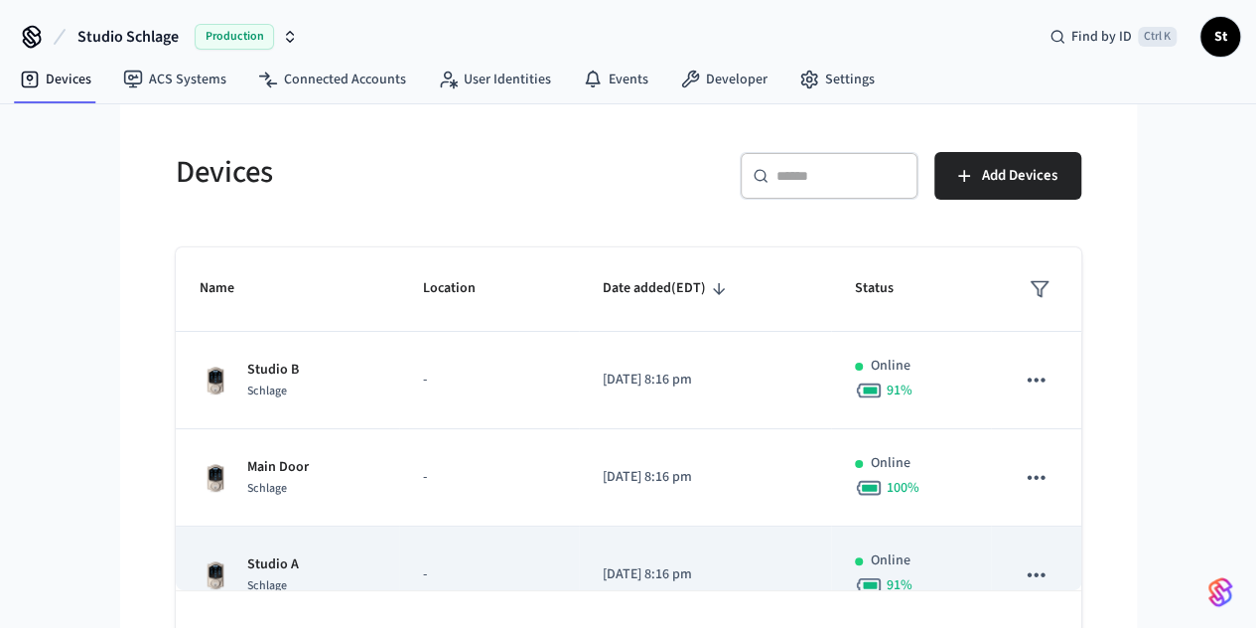 The image size is (1256, 628). Describe the element at coordinates (1008, 176) in the screenshot. I see `button: Add Devices` at that location.